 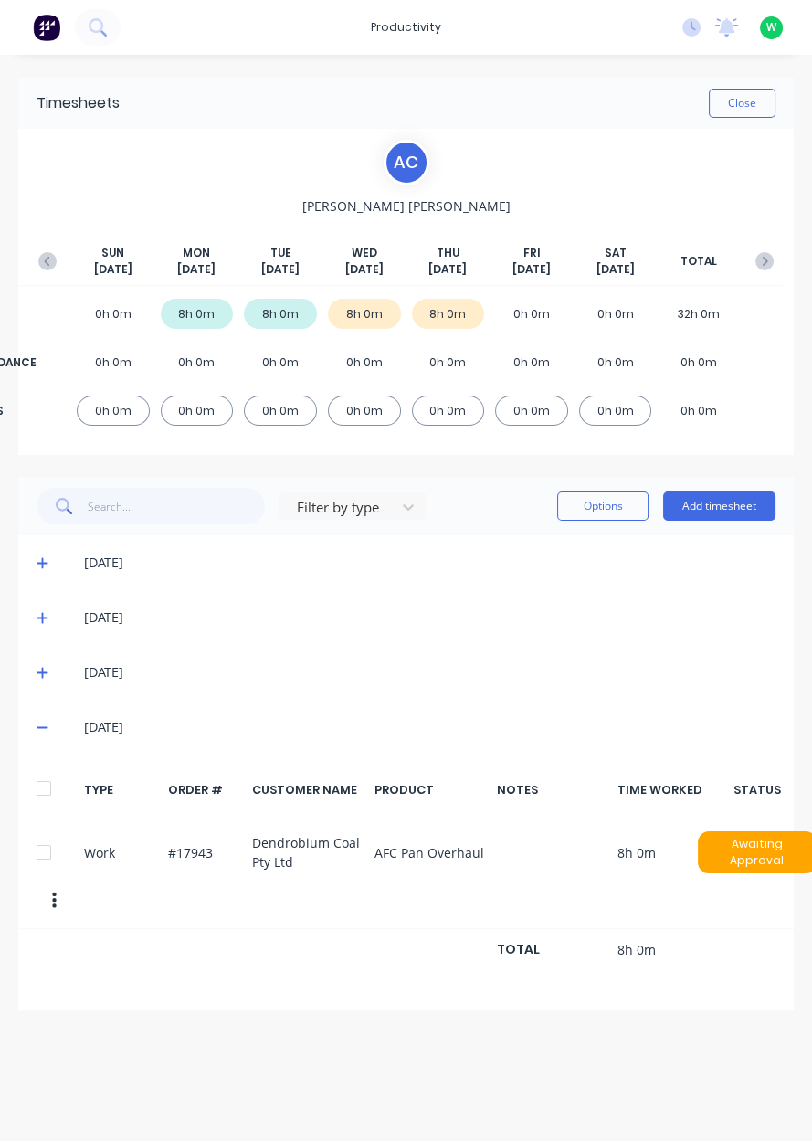 I want to click on div: PRODUCT, so click(x=430, y=789).